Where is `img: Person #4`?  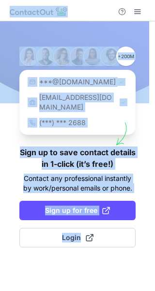
img: Person #4 is located at coordinates (79, 56).